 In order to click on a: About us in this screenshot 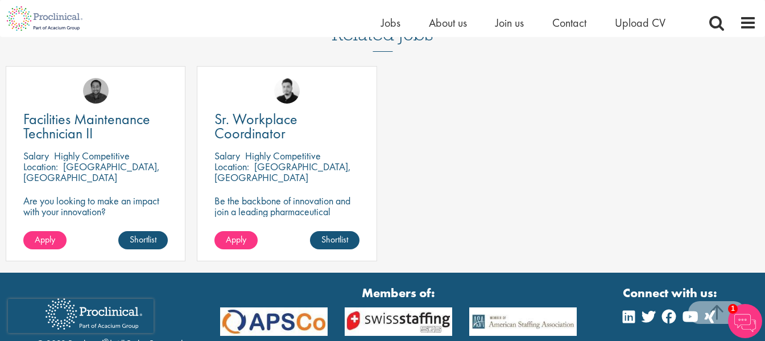, I will do `click(448, 23)`.